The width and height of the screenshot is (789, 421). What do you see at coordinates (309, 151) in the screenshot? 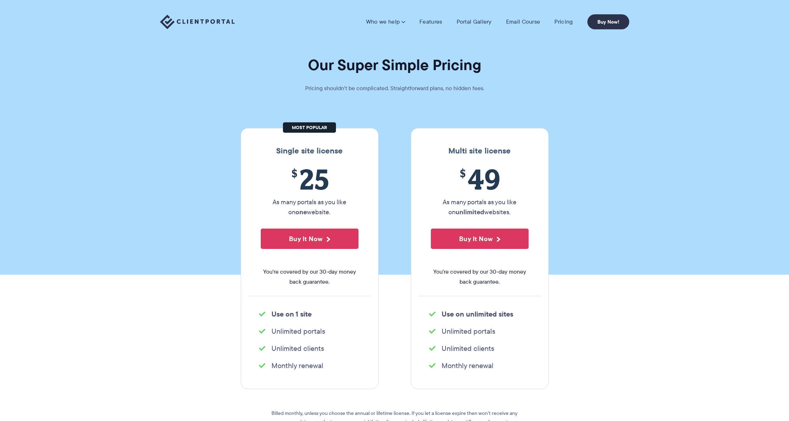
I see `h3: Single site license` at bounding box center [309, 151].